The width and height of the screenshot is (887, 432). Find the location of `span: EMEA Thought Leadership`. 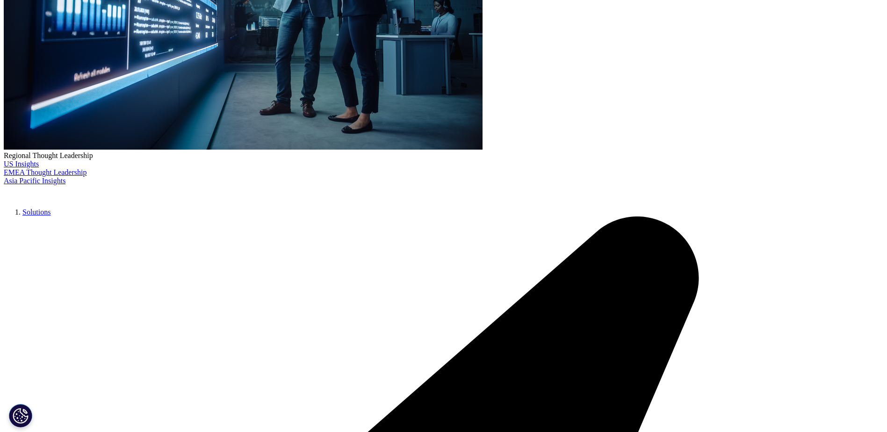

span: EMEA Thought Leadership is located at coordinates (45, 172).